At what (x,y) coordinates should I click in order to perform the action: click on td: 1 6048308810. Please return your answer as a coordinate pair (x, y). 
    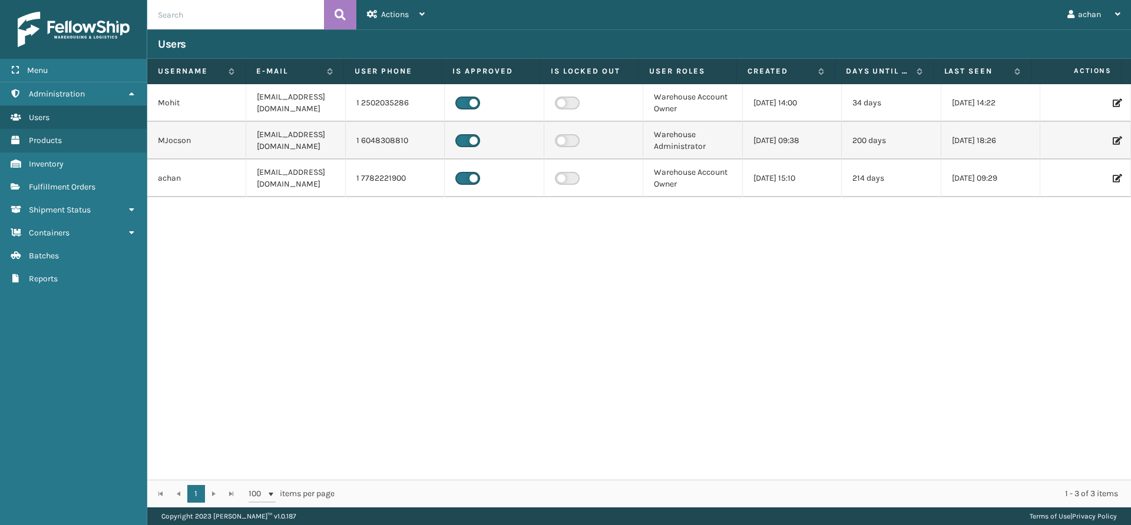
    Looking at the image, I should click on (395, 141).